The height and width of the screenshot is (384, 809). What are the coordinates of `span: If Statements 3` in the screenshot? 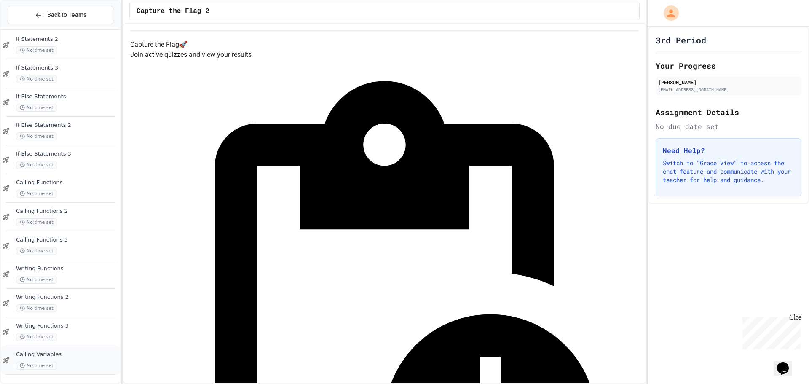 It's located at (67, 68).